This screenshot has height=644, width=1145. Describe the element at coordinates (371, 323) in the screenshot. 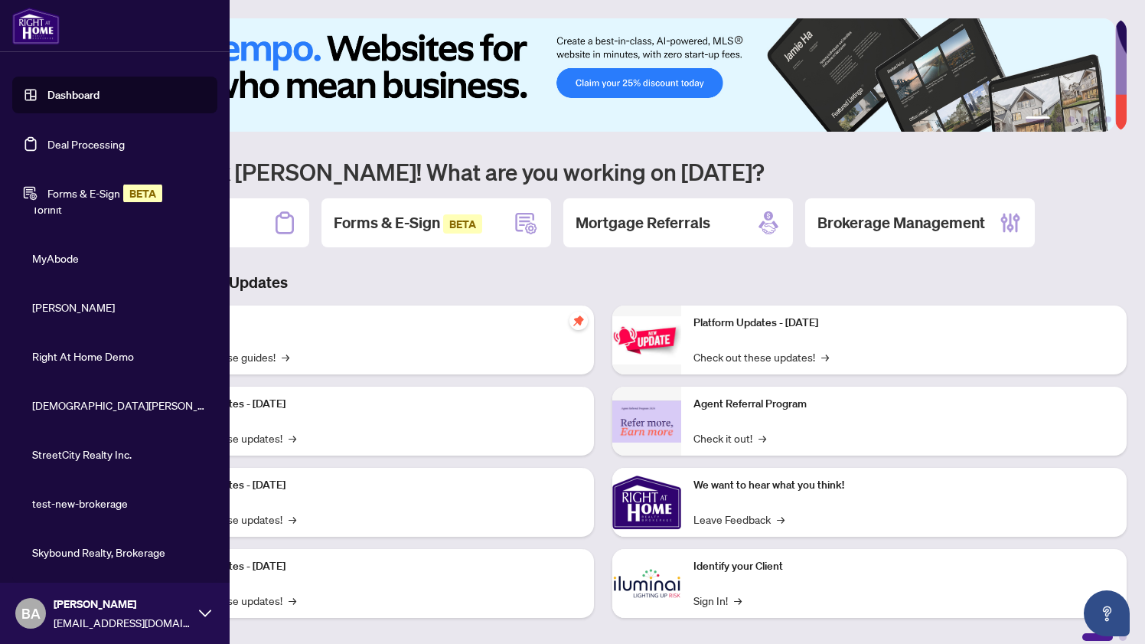

I see `p: Self-Help` at that location.